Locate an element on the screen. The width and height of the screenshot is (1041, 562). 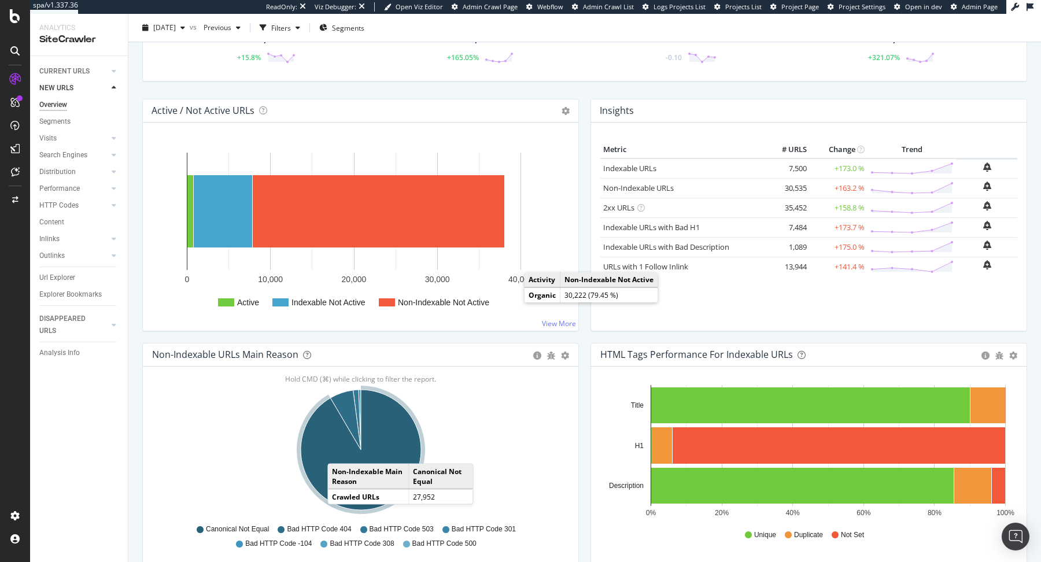
h4: Active / Not Active URLs is located at coordinates (203, 110).